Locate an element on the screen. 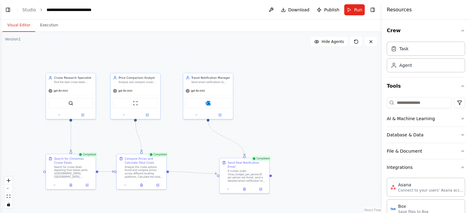  button: zoom out is located at coordinates (9, 188).